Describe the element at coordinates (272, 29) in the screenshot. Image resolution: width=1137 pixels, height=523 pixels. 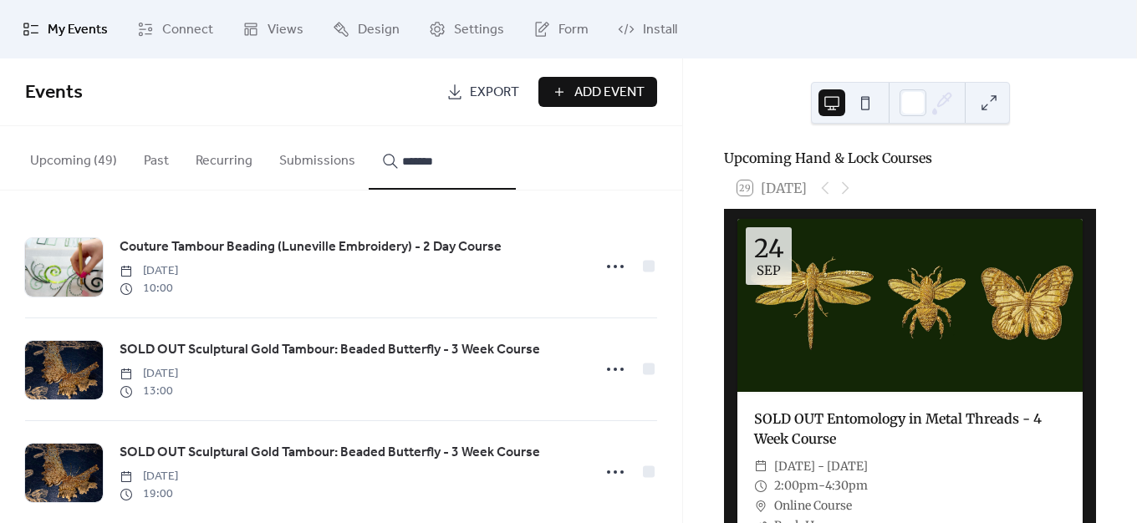
I see `a: Views` at that location.